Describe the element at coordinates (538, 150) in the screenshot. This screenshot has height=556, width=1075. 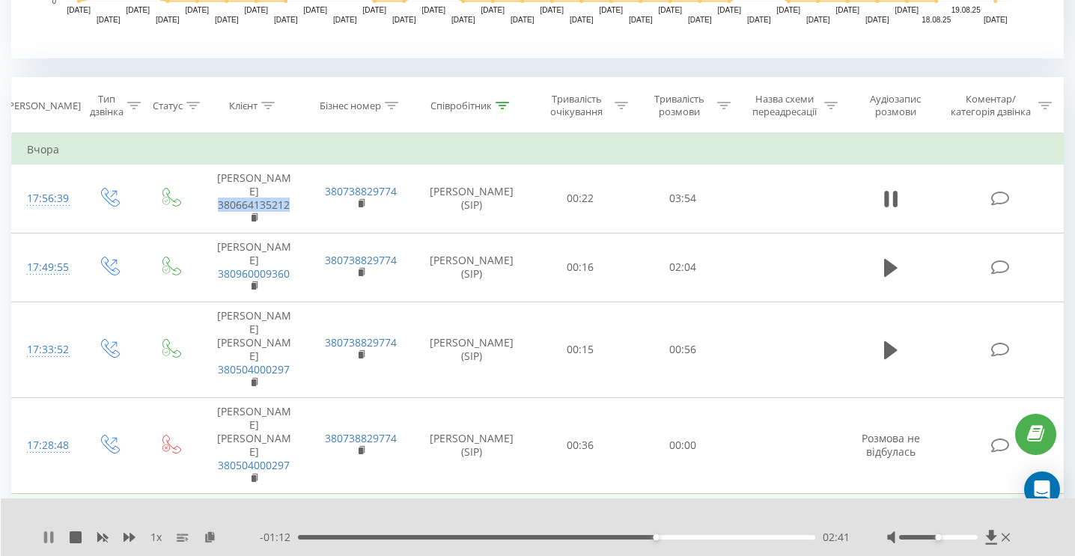
I see `td: Вчора` at that location.